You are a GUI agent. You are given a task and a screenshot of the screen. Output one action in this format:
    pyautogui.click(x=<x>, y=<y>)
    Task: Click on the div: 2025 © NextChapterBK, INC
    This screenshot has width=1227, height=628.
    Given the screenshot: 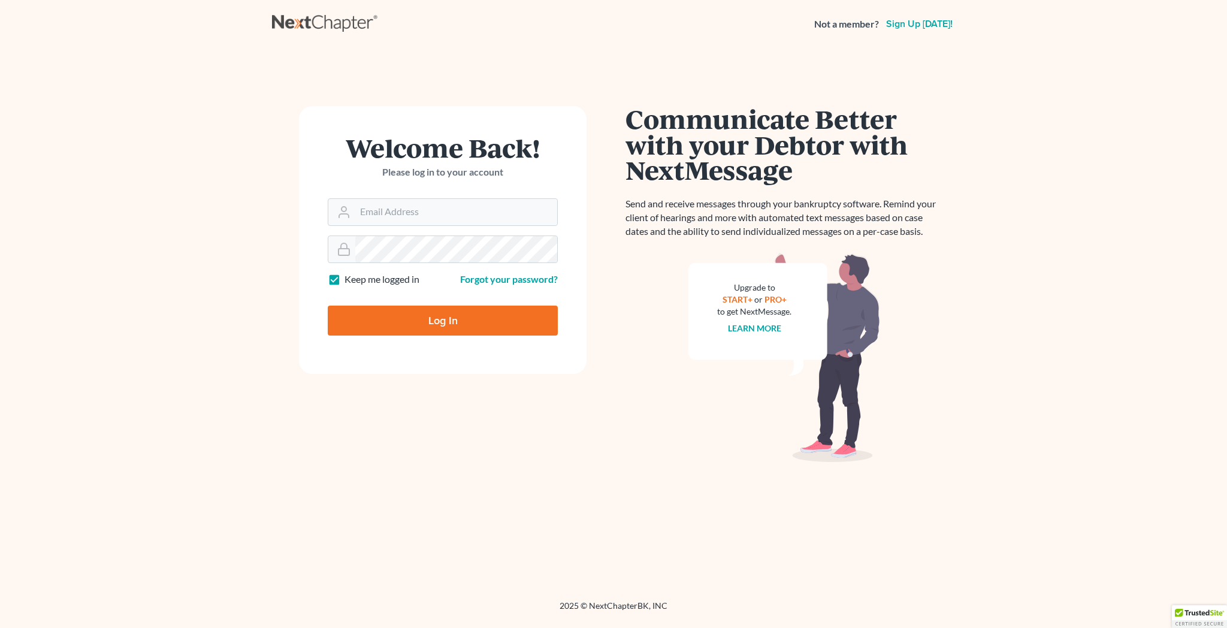 What is the action you would take?
    pyautogui.click(x=613, y=610)
    